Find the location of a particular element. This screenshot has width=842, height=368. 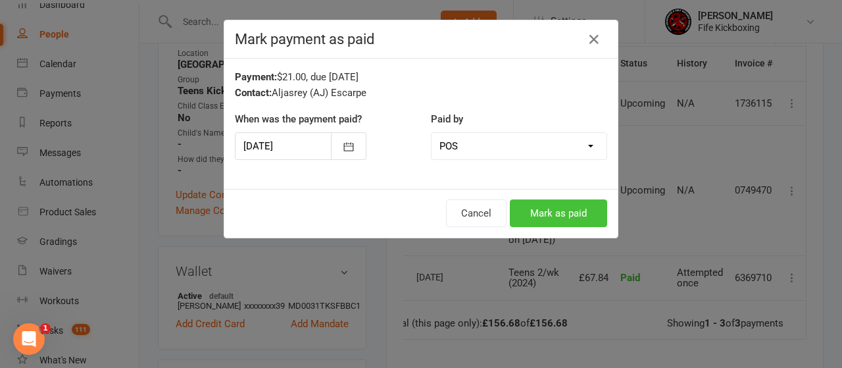

strong: Contact: is located at coordinates (253, 93).